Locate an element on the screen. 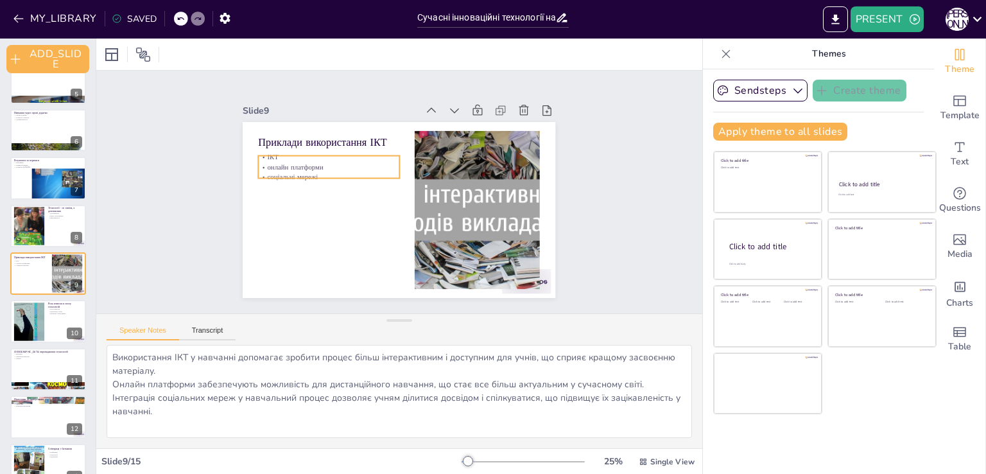 Image resolution: width=986 pixels, height=474 pixels. p: баланс is located at coordinates (48, 359).